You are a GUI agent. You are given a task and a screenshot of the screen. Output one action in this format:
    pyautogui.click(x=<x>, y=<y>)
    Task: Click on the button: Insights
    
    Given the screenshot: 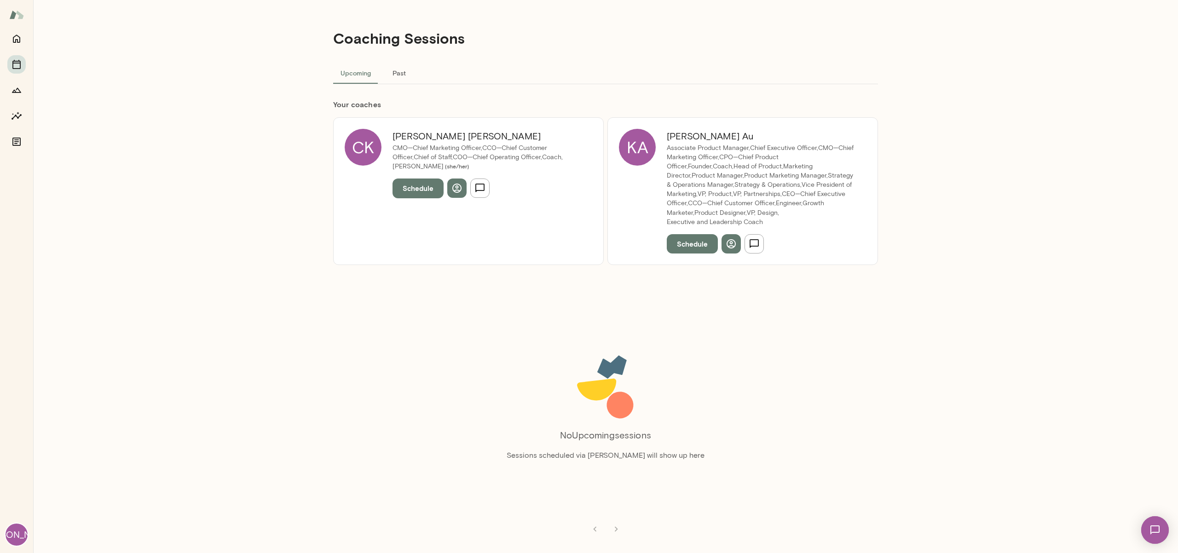 What is the action you would take?
    pyautogui.click(x=17, y=116)
    